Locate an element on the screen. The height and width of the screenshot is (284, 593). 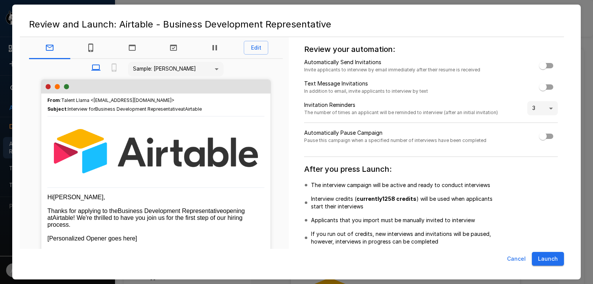
h6: Review your automation: is located at coordinates (431, 49).